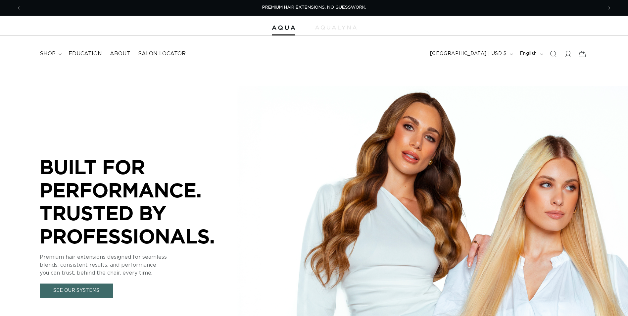 The width and height of the screenshot is (628, 316). I want to click on button: Previous announcement, so click(19, 8).